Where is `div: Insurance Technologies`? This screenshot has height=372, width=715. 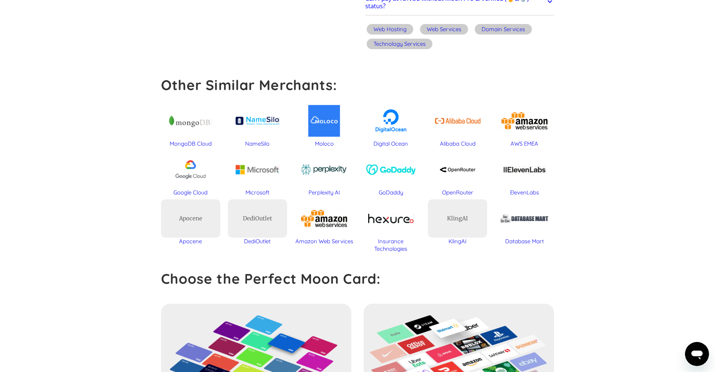
div: Insurance Technologies is located at coordinates (391, 245).